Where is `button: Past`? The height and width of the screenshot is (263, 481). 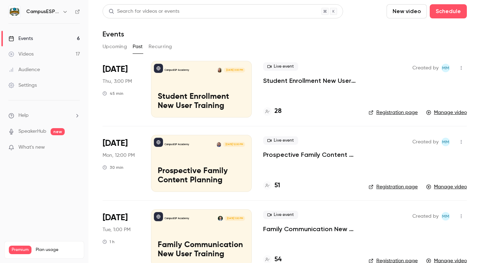
button: Past is located at coordinates (138, 47).